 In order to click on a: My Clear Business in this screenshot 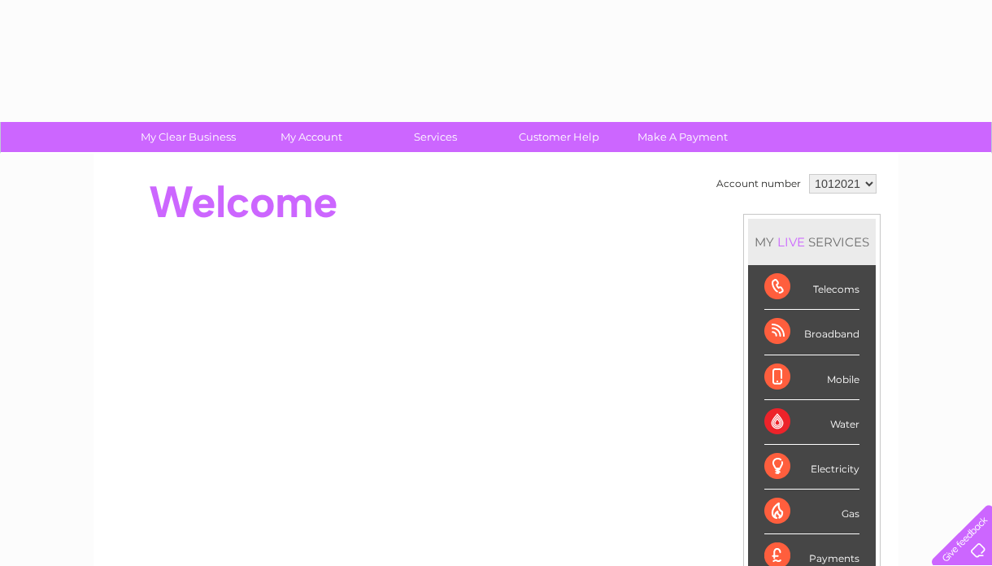, I will do `click(188, 137)`.